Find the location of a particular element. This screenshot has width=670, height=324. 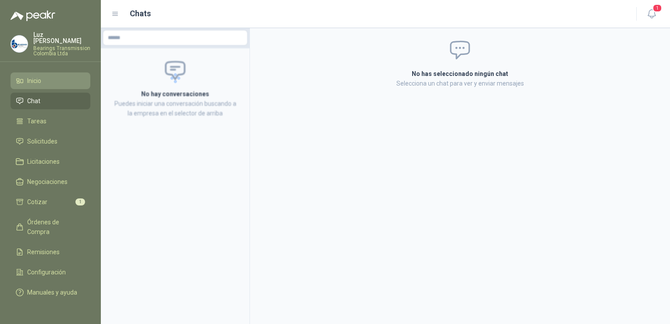

img: Company Logo is located at coordinates (19, 44).